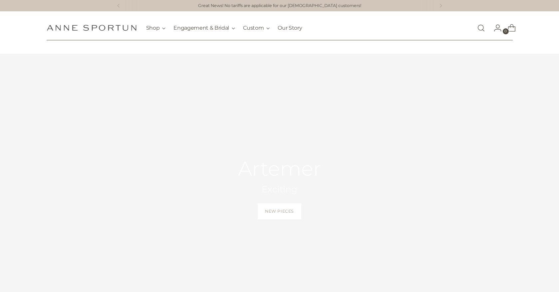  I want to click on a: New Pieces, so click(279, 211).